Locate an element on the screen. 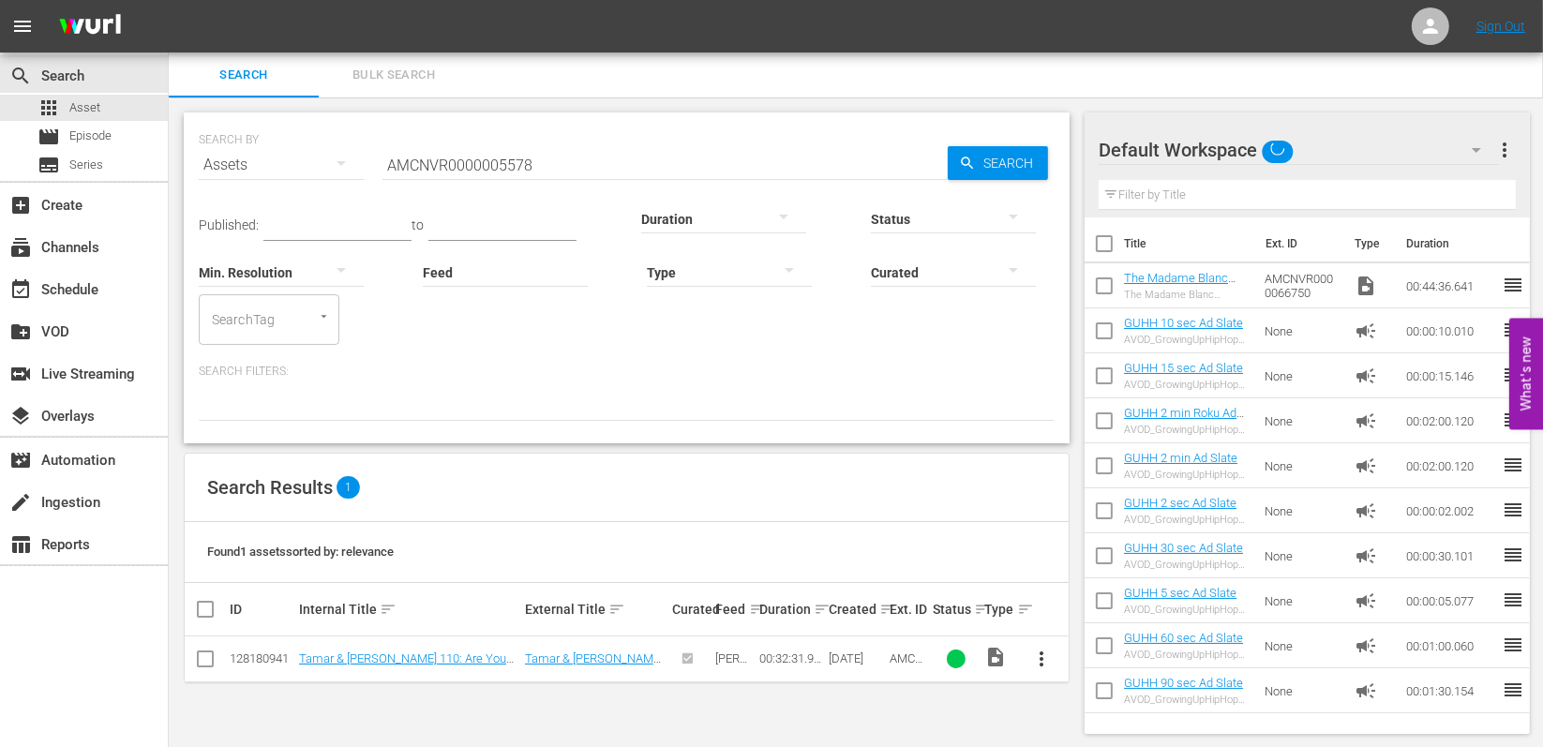 Image resolution: width=1543 pixels, height=747 pixels. div: AVOD_GrowingUpHipHopWeTV_WillBeRightBack _15sec_RB24_S01398805005 is located at coordinates (1187, 384).